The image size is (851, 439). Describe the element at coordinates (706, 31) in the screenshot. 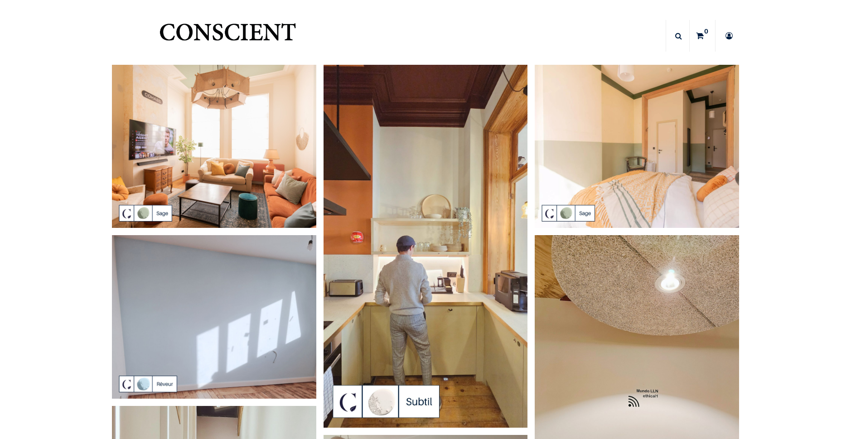

I see `sup: 0` at that location.